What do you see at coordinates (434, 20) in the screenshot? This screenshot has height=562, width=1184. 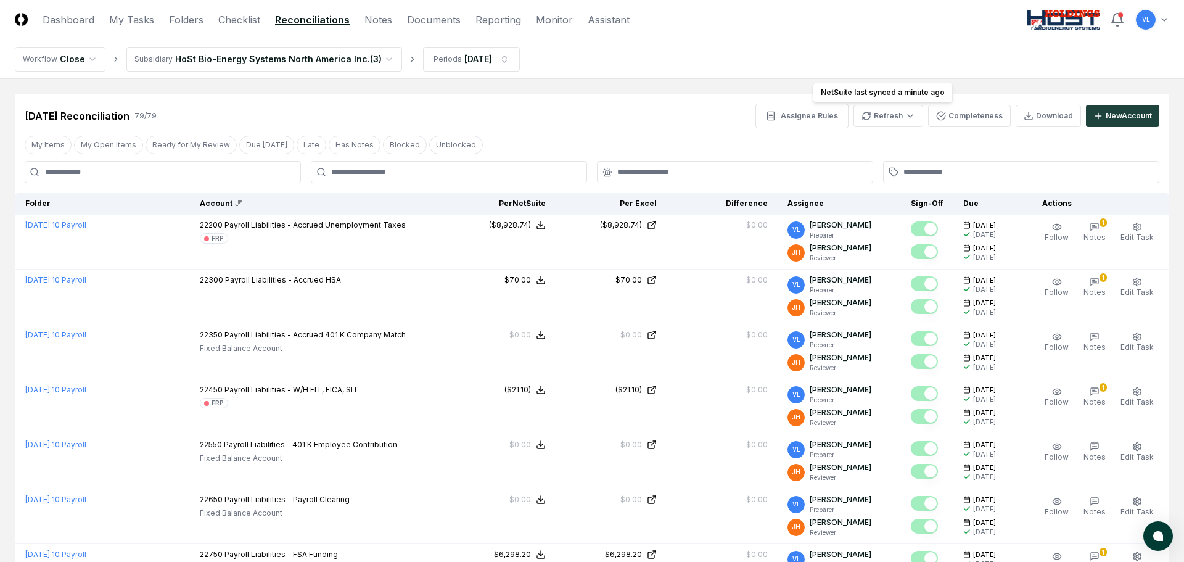 I see `a: Documents` at bounding box center [434, 20].